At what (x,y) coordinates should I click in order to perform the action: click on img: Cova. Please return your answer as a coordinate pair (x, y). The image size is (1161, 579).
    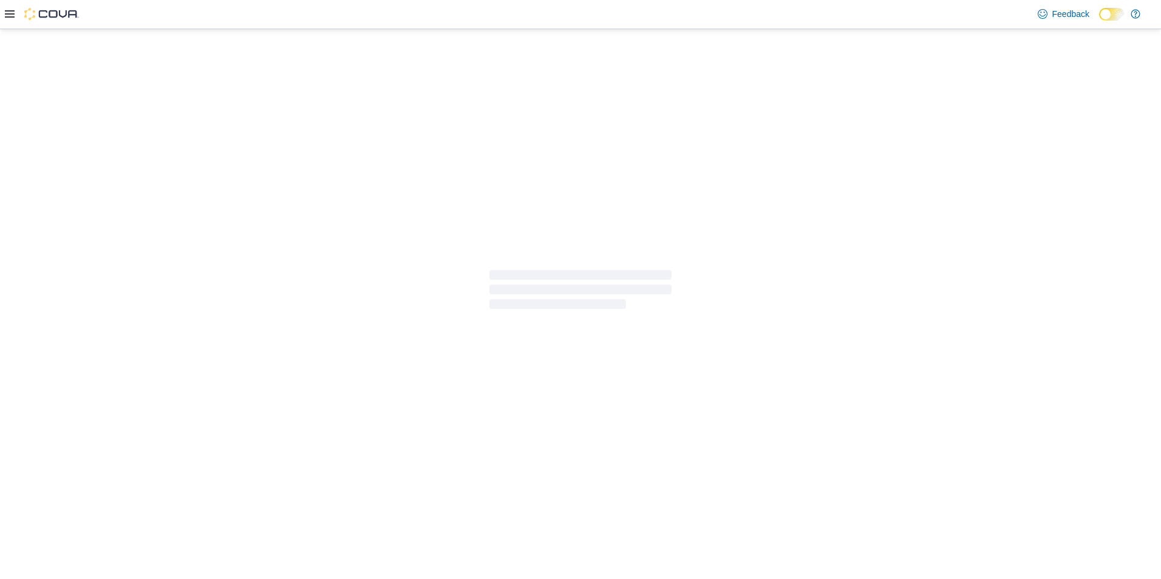
    Looking at the image, I should click on (52, 14).